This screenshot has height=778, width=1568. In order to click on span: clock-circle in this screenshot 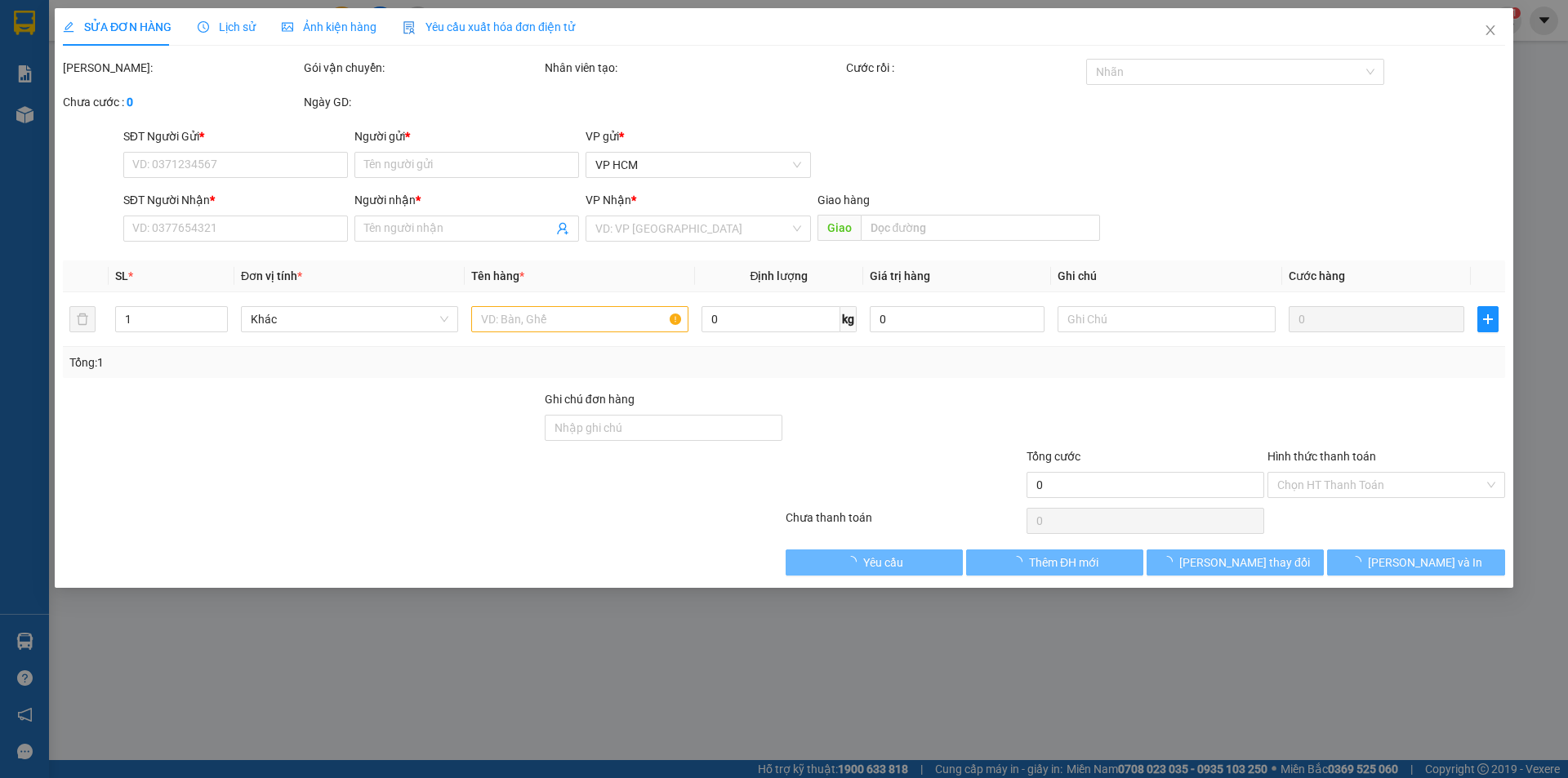, I will do `click(203, 27)`.